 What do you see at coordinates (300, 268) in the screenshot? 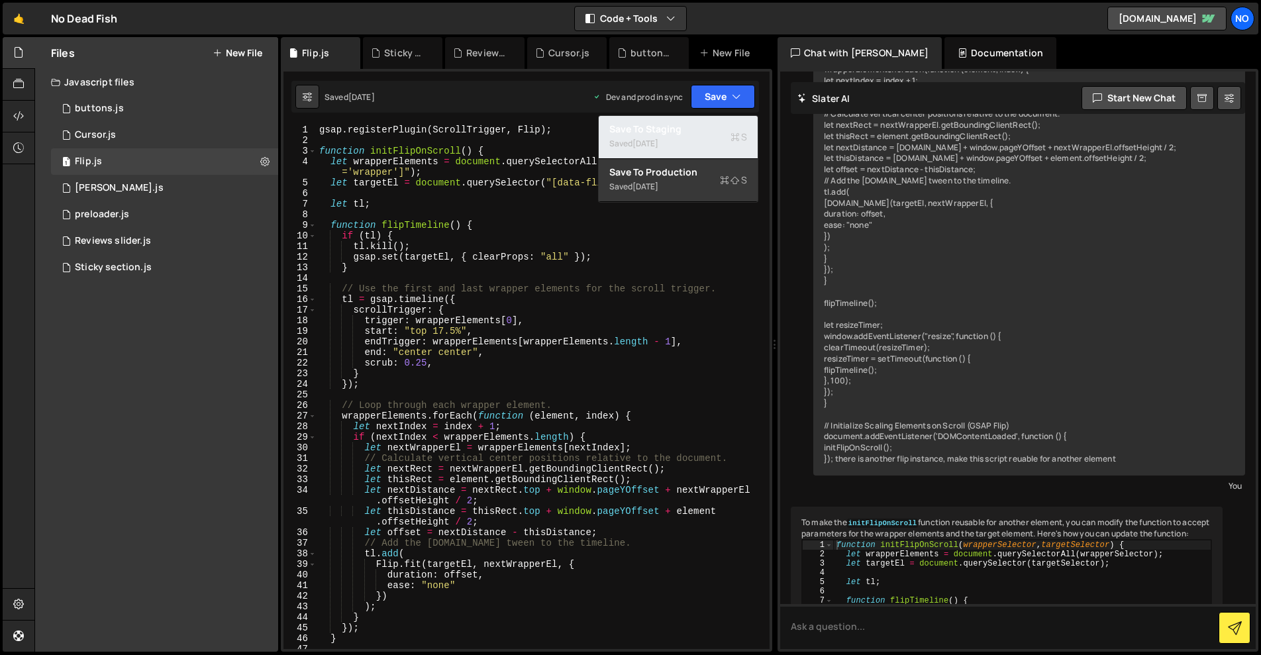
I see `div: 13` at bounding box center [300, 268].